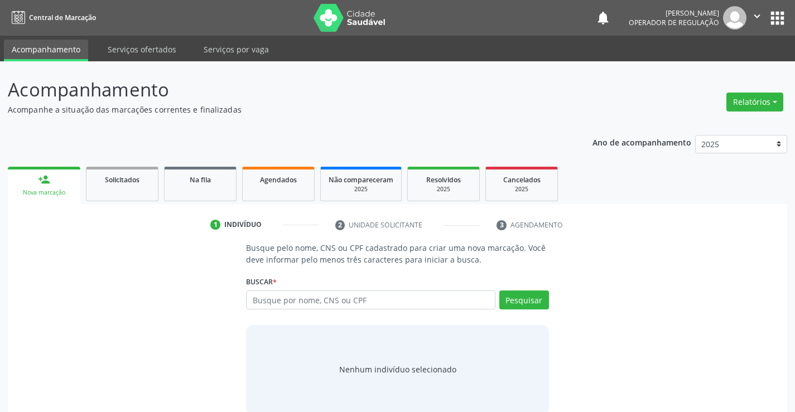 This screenshot has width=795, height=412. I want to click on img: img, so click(734, 18).